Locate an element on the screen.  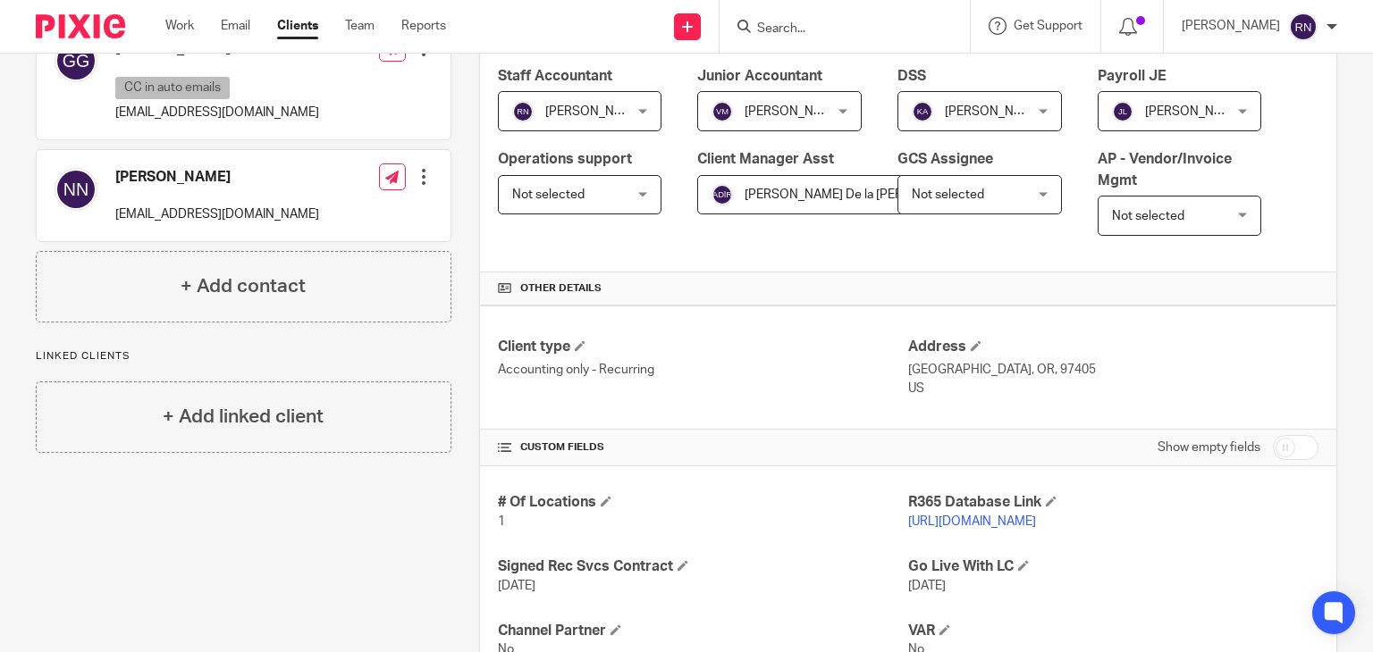
span: Operations support is located at coordinates (565, 159).